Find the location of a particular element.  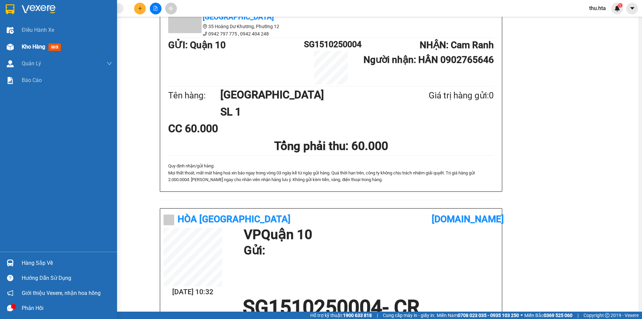

button: caret-down is located at coordinates (632, 8).